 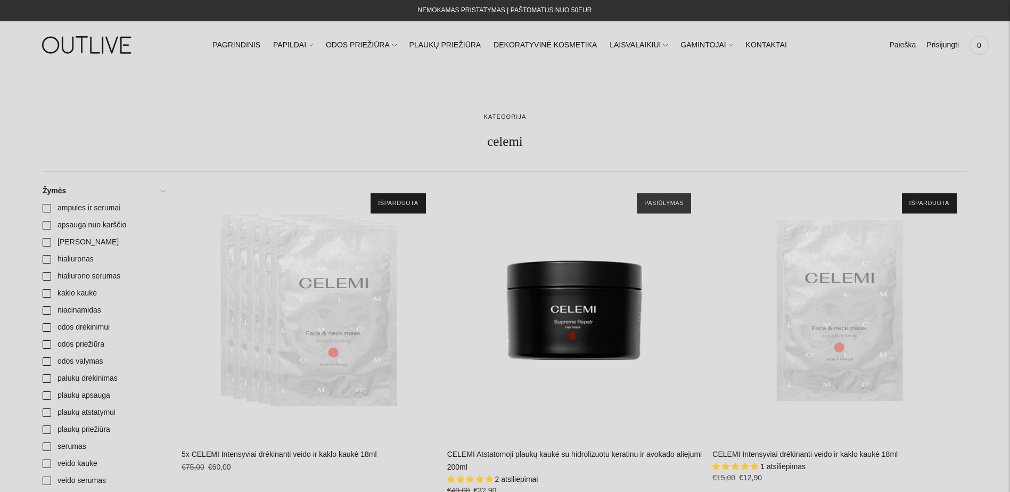 What do you see at coordinates (103, 396) in the screenshot?
I see `a: plaukų apsauga` at bounding box center [103, 396].